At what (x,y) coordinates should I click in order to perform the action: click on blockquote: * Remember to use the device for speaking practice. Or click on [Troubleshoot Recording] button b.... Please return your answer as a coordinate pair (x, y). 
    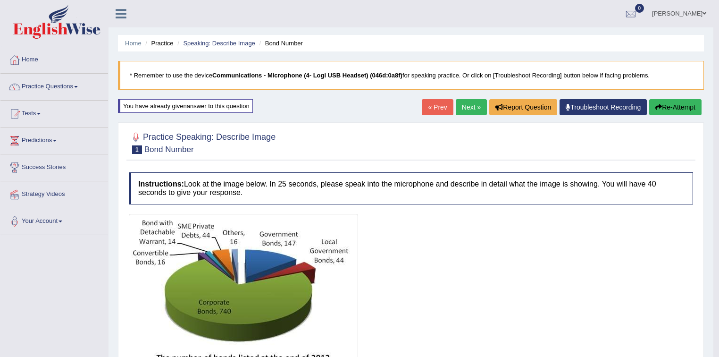
    Looking at the image, I should click on (411, 75).